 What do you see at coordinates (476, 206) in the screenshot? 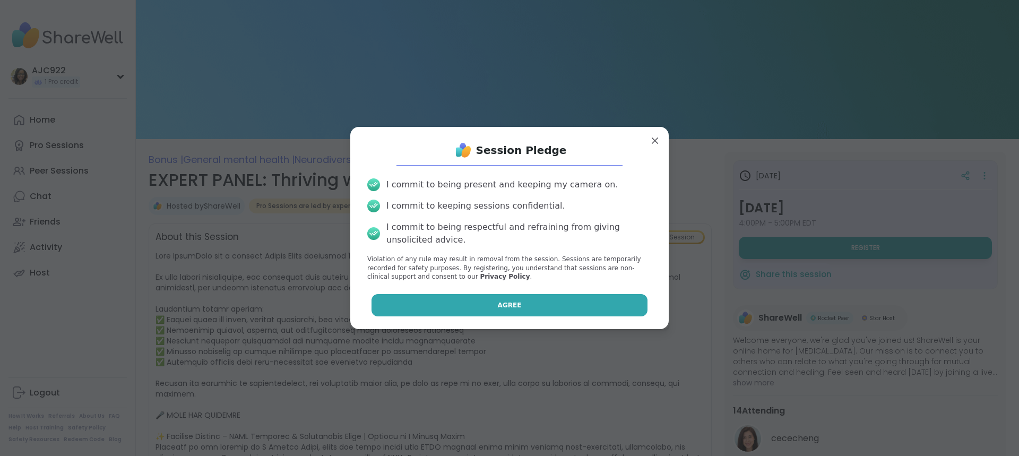
I see `div: I commit to keeping sessions confidential.` at bounding box center [476, 206].